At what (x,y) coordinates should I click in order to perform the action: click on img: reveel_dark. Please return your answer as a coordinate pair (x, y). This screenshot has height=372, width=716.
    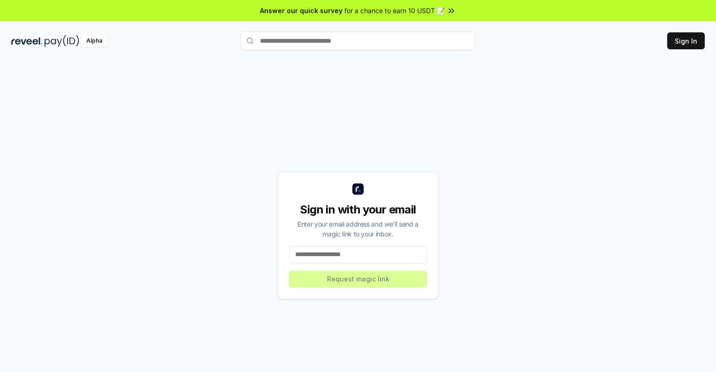
    Looking at the image, I should click on (27, 41).